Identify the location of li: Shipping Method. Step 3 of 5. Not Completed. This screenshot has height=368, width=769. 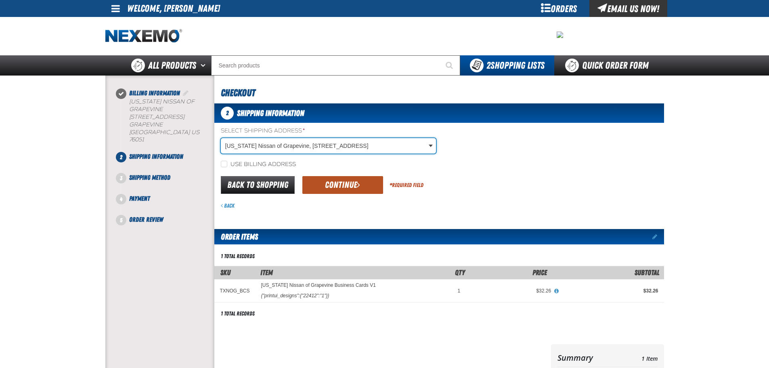
(168, 183).